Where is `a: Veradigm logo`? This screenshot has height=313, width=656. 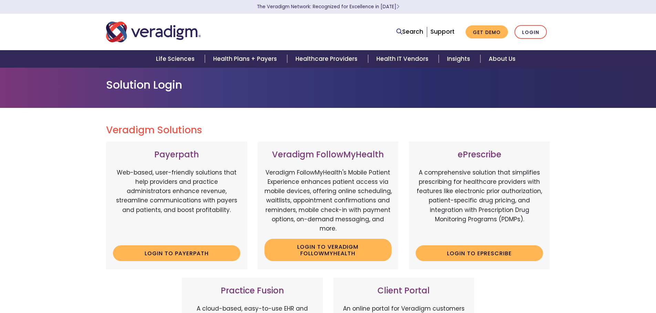
a: Veradigm logo is located at coordinates (153, 32).